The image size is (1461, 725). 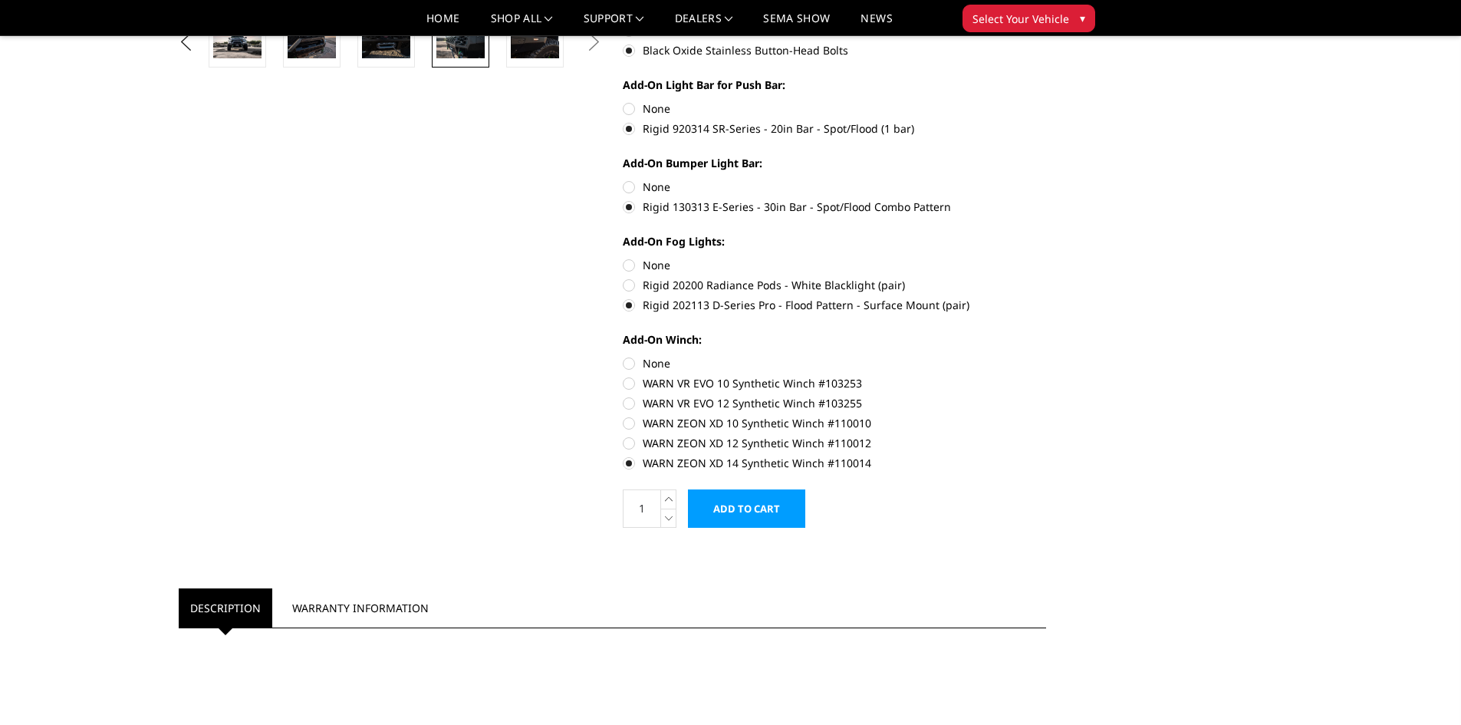 What do you see at coordinates (704, 24) in the screenshot?
I see `a: Dealers` at bounding box center [704, 24].